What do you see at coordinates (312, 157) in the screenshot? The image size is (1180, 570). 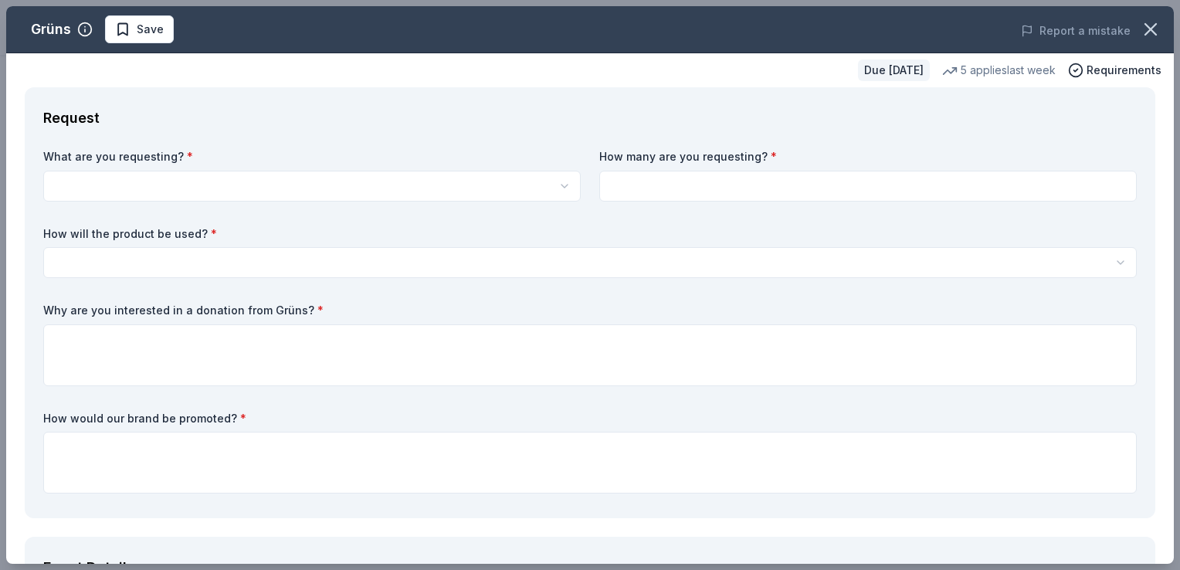 I see `label: What are you requesting?` at bounding box center [312, 157].